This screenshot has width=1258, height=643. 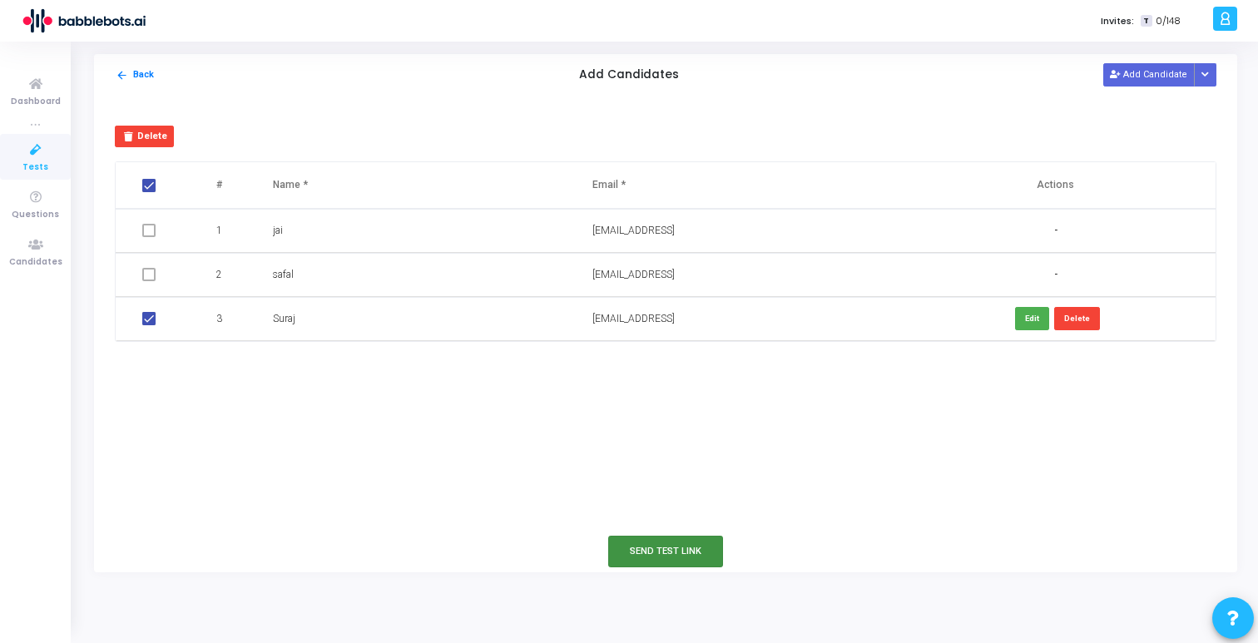 What do you see at coordinates (219, 230) in the screenshot?
I see `span: 1` at bounding box center [219, 230].